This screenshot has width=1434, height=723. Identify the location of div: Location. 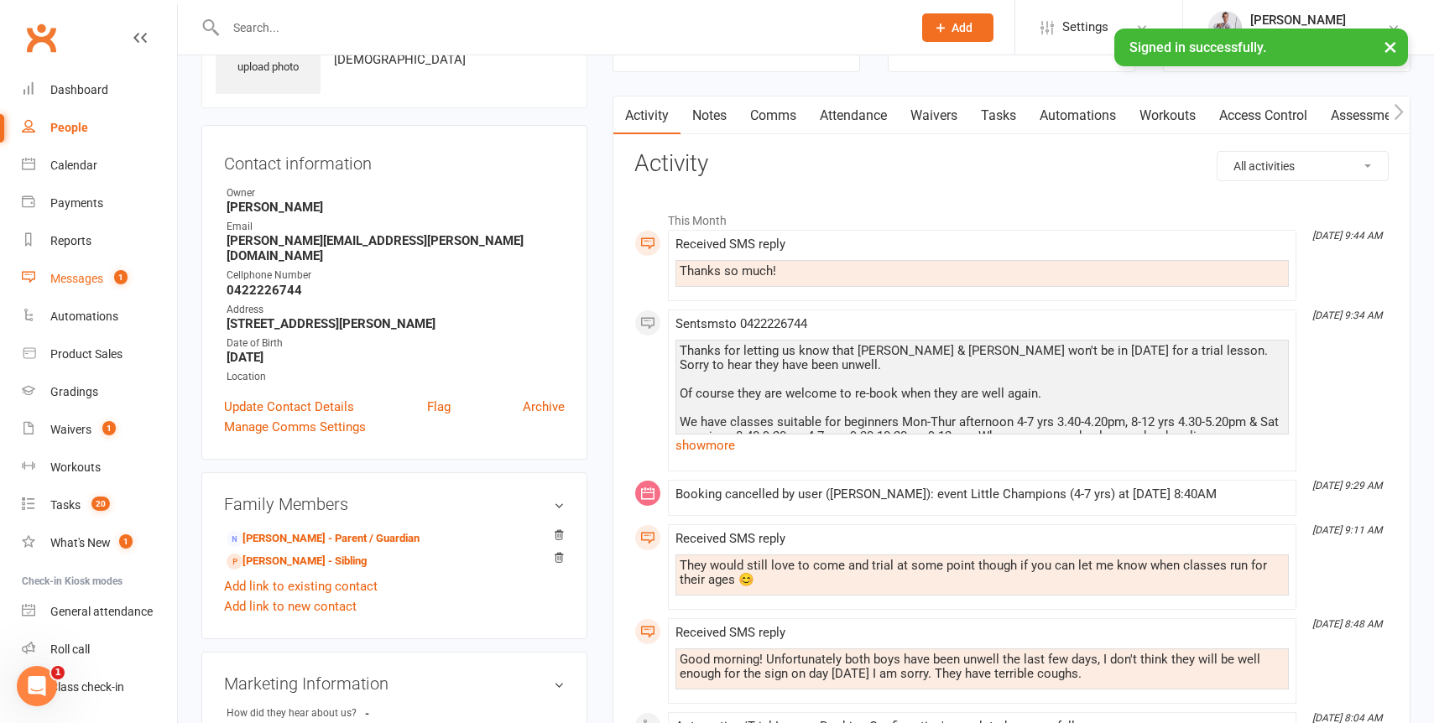
(395, 377).